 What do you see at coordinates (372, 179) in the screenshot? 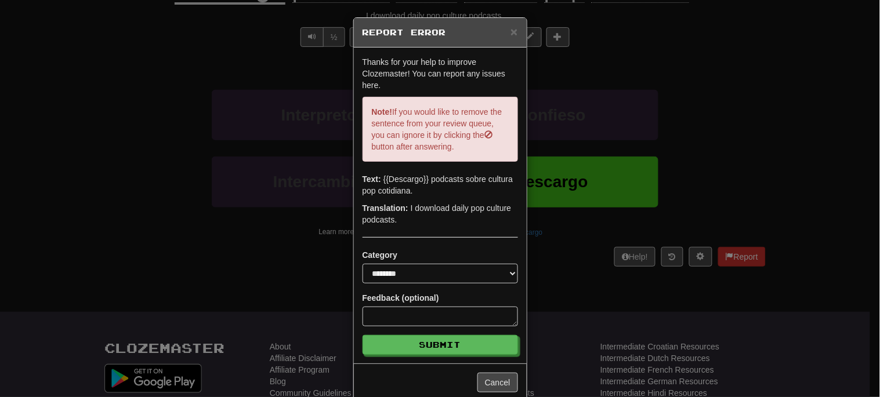
I see `strong: Text:` at bounding box center [372, 179].